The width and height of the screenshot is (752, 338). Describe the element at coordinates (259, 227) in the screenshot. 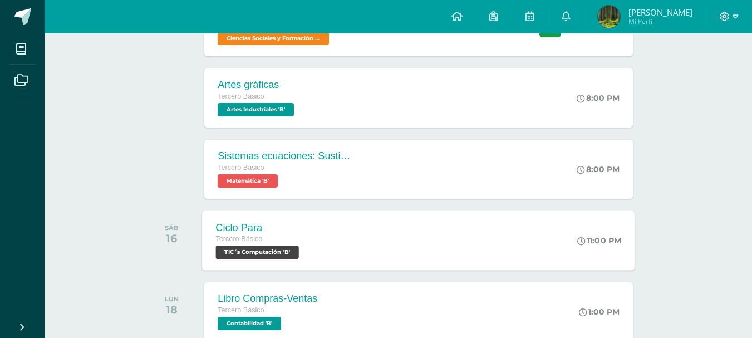

I see `div: Ciclo Para` at that location.